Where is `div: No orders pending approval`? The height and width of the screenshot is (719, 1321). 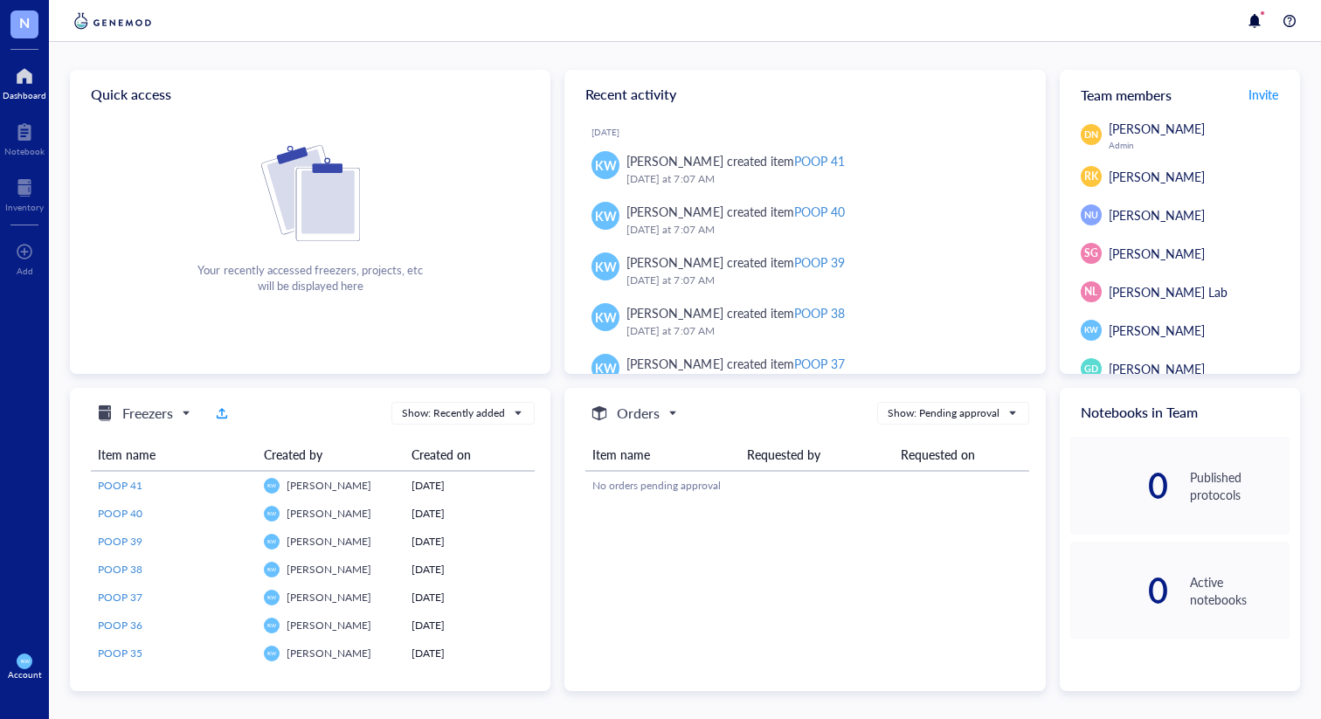
div: No orders pending approval is located at coordinates (807, 486).